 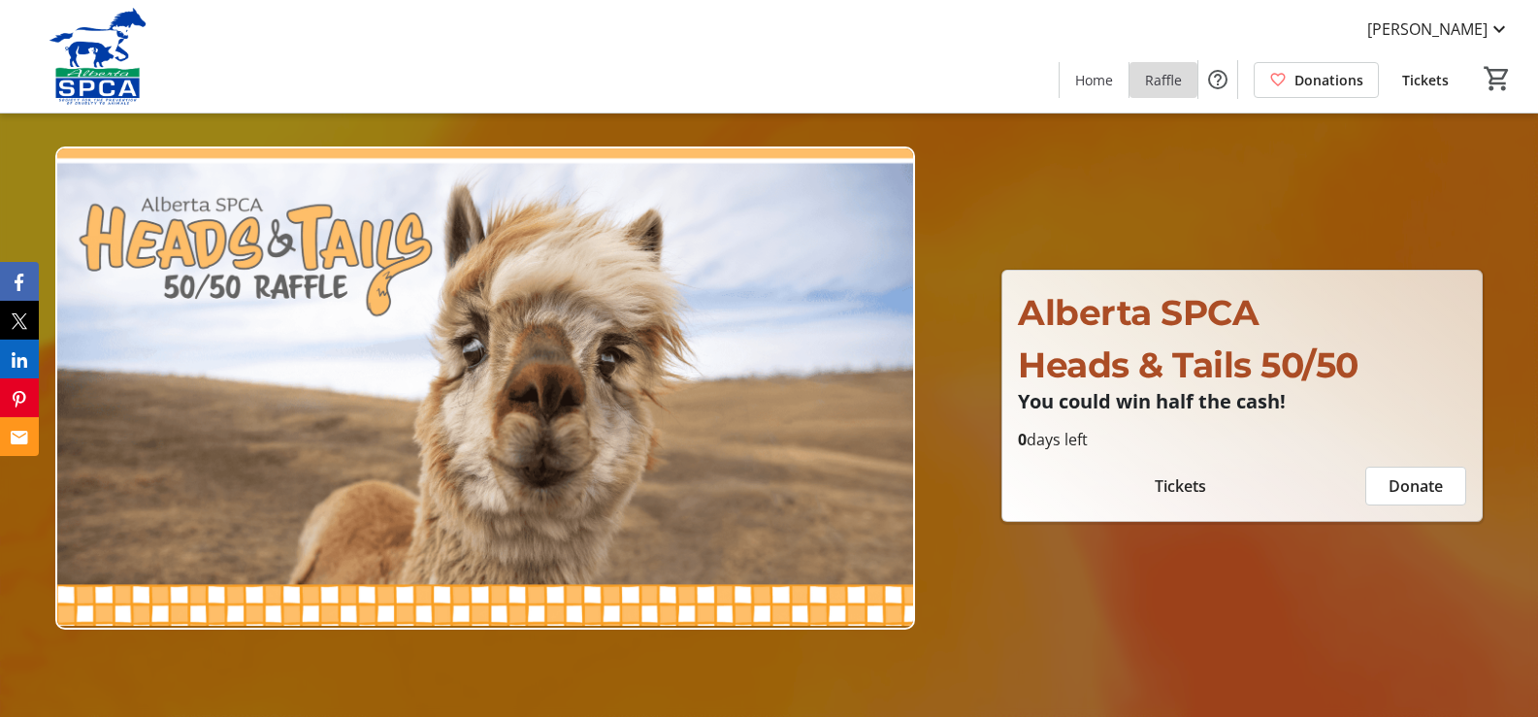 I want to click on span: Raffle, so click(x=1163, y=80).